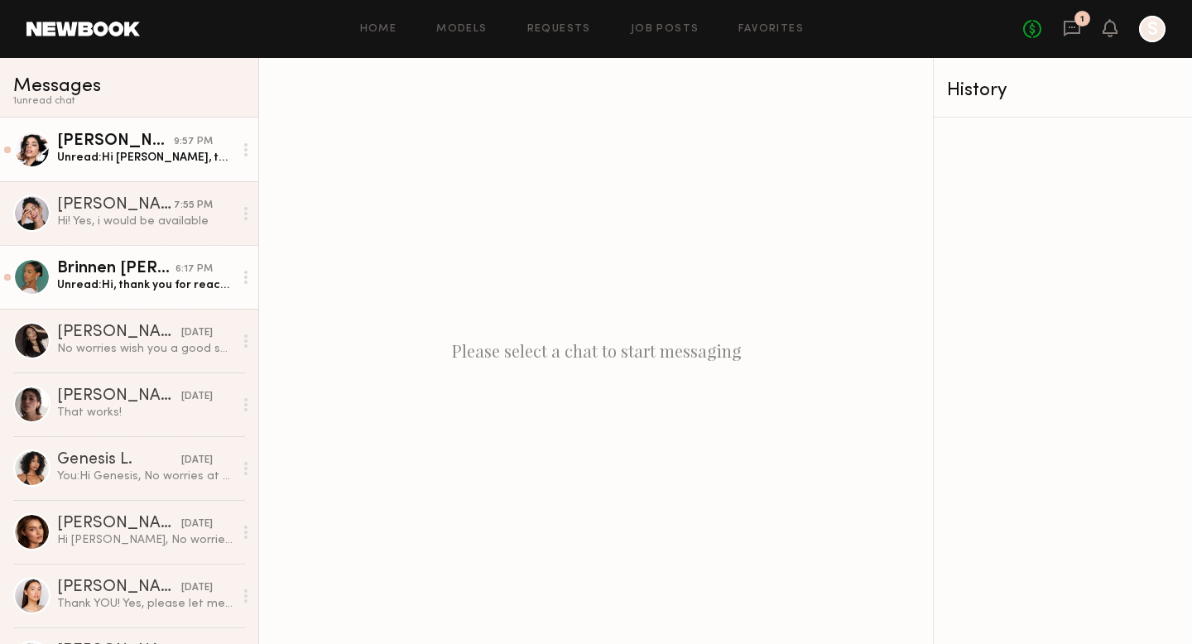 The height and width of the screenshot is (644, 1192). Describe the element at coordinates (378, 29) in the screenshot. I see `a: Home` at that location.